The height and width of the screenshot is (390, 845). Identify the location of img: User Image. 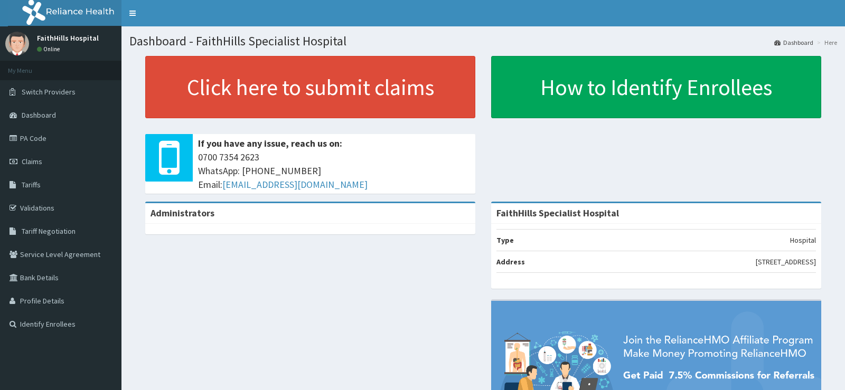
(17, 43).